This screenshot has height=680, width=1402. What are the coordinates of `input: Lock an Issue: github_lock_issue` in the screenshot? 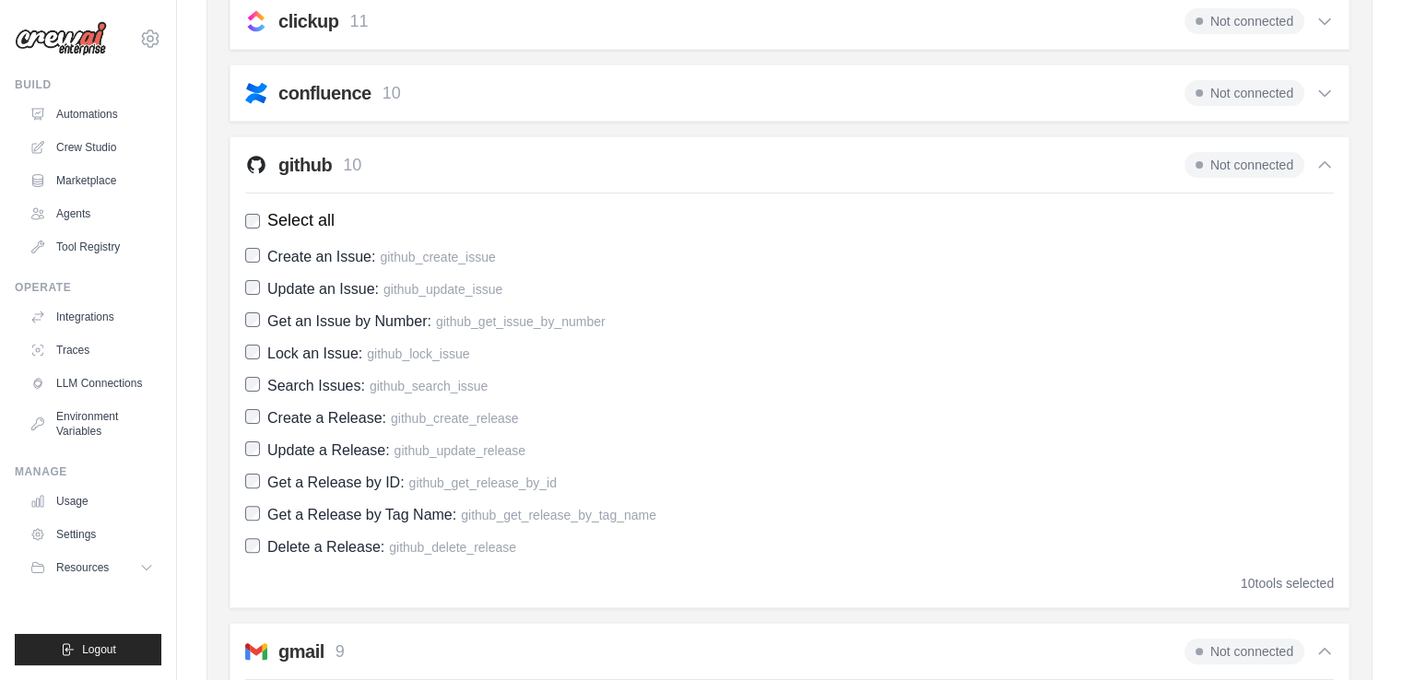 It's located at (253, 352).